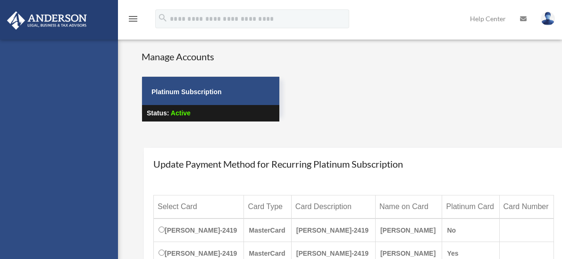 The height and width of the screenshot is (259, 562). Describe the element at coordinates (181, 113) in the screenshot. I see `span: Active` at that location.